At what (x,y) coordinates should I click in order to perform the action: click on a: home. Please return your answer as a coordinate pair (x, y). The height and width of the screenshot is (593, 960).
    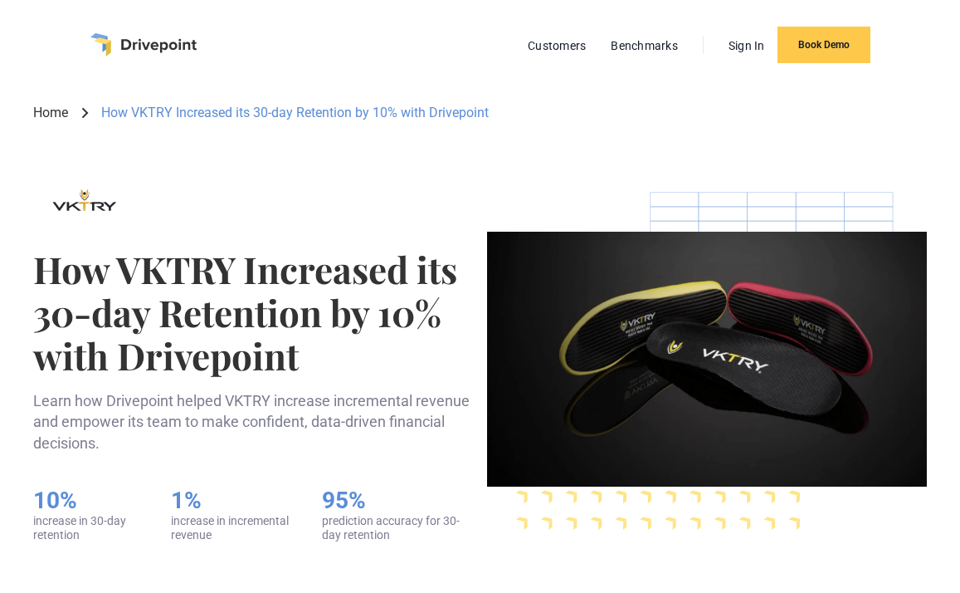
    Looking at the image, I should click on (144, 45).